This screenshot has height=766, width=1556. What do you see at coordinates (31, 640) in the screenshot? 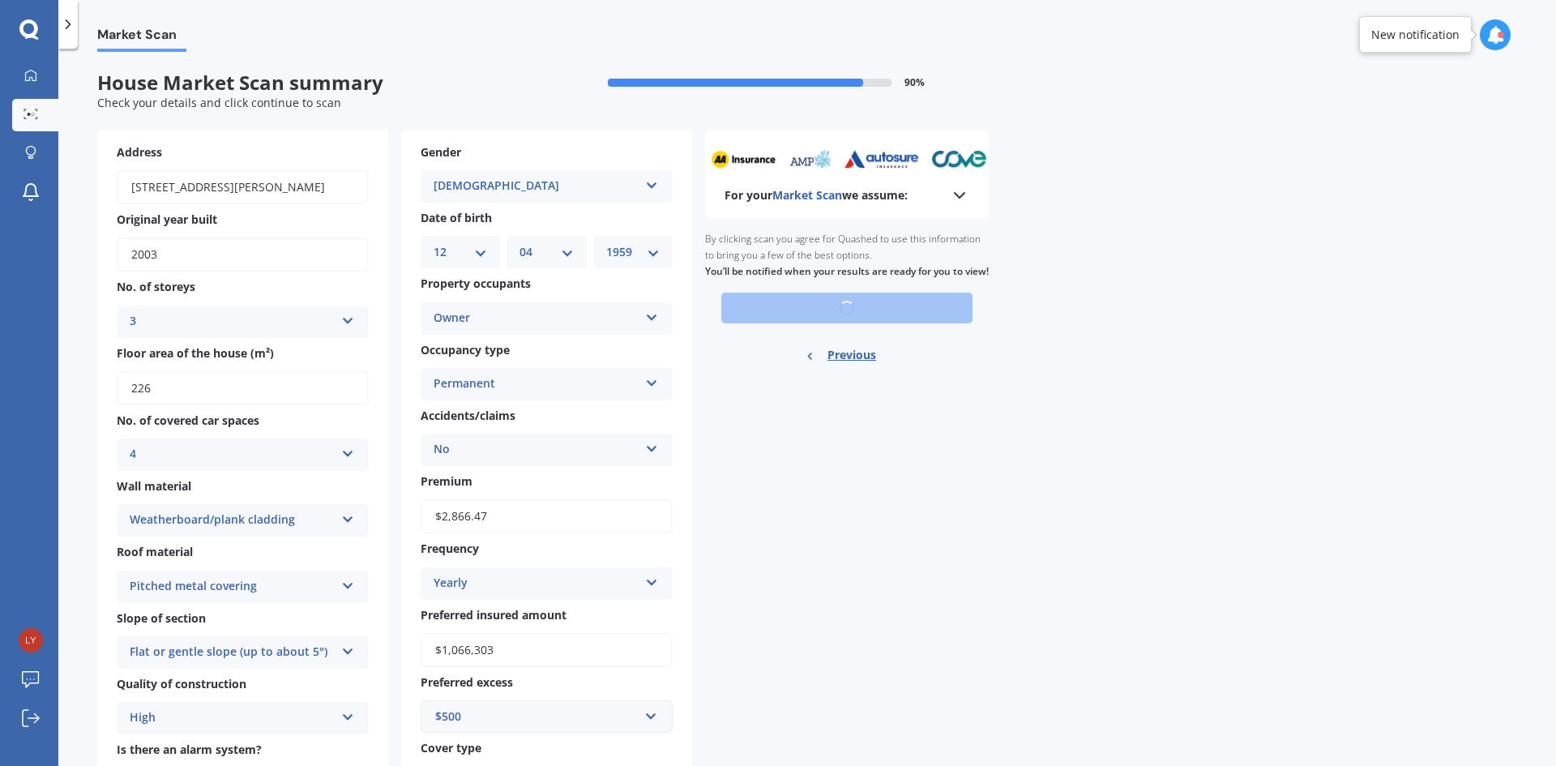
I see `img: 7f4d46bd53c51a48e2d7db4ad1c3b0ec` at bounding box center [31, 640].